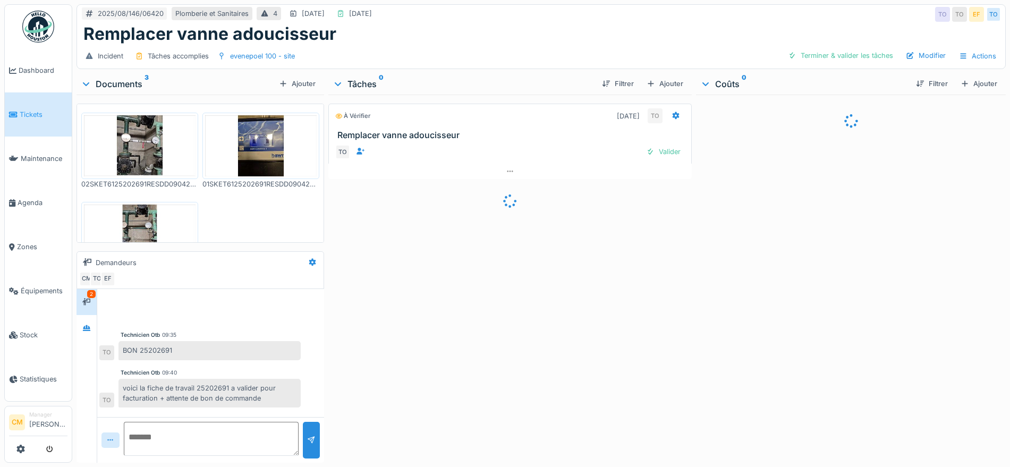 The width and height of the screenshot is (1010, 467). What do you see at coordinates (353, 116) in the screenshot?
I see `div: À vérifier` at bounding box center [353, 116].